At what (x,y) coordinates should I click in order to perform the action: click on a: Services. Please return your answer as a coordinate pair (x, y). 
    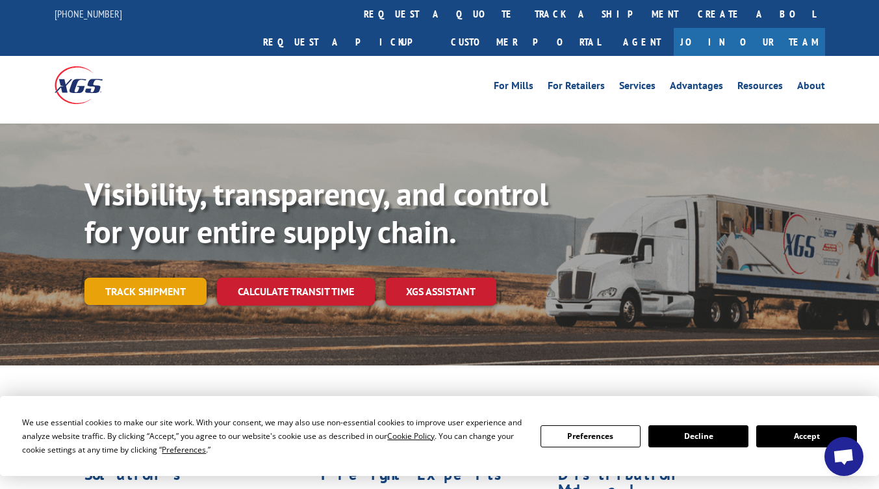
    Looking at the image, I should click on (638, 88).